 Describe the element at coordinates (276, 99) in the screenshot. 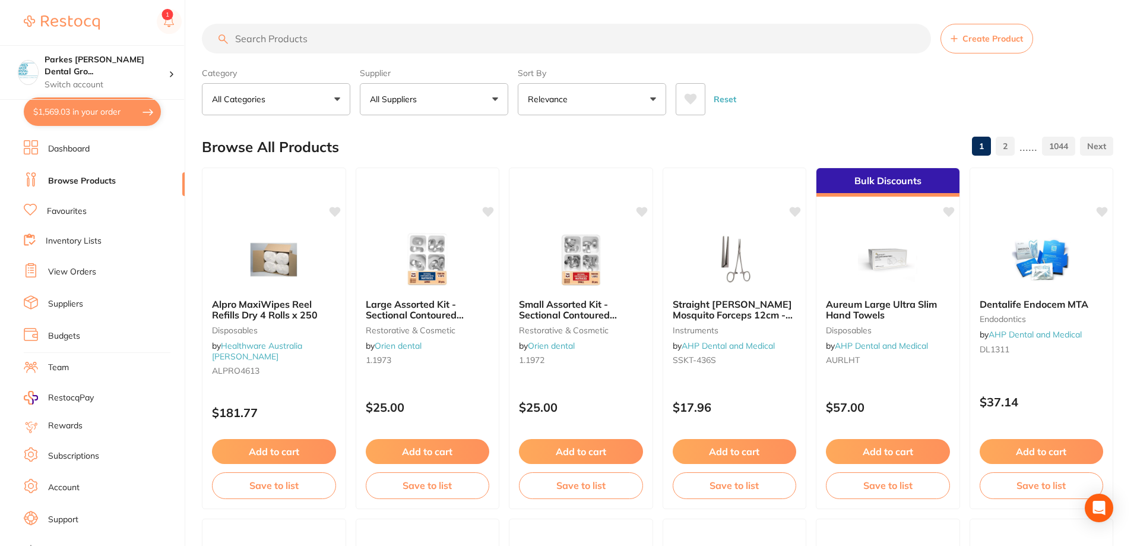

I see `button: All Categories` at that location.